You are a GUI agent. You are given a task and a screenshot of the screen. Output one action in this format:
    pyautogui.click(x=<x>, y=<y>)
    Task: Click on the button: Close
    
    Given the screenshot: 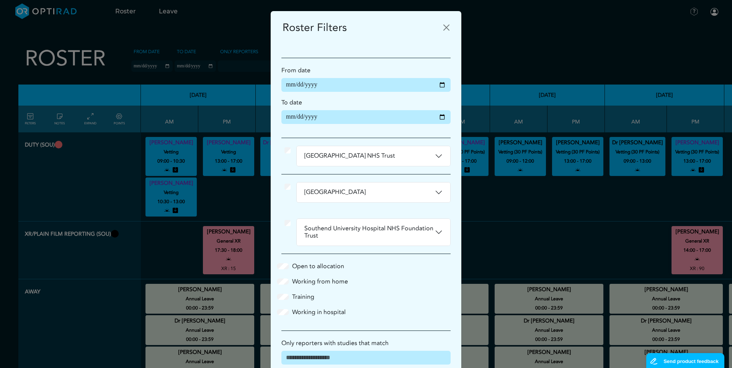 What is the action you would take?
    pyautogui.click(x=447, y=28)
    